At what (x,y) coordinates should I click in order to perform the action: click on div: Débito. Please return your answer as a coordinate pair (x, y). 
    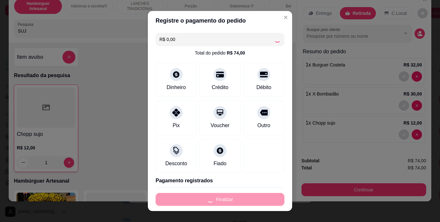
    Looking at the image, I should click on (264, 87).